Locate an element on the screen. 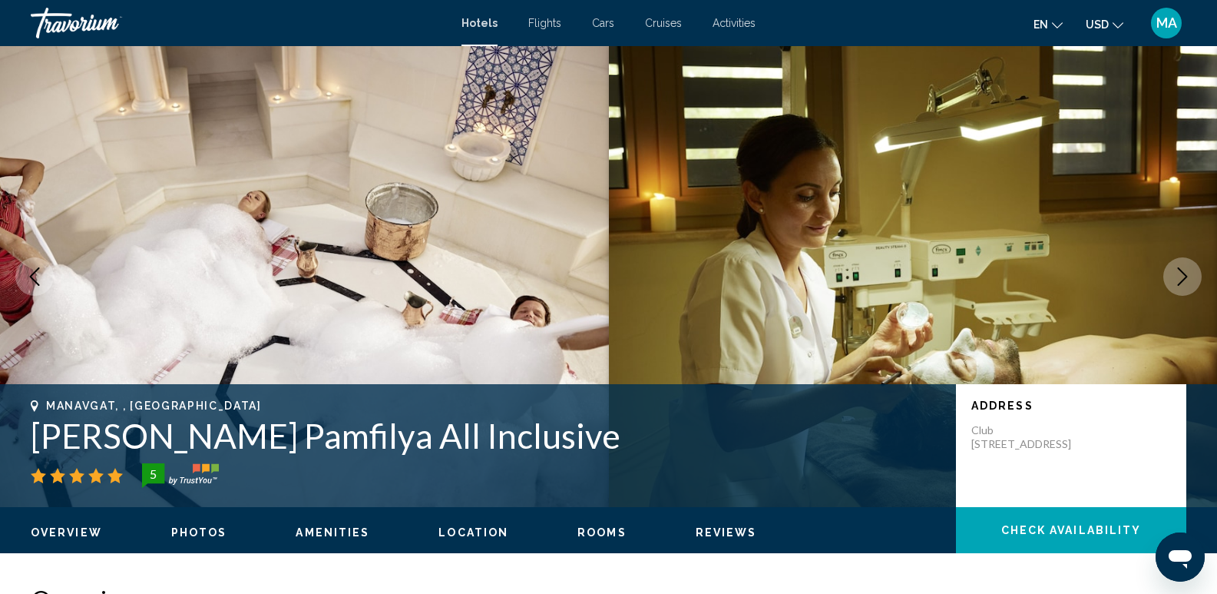 This screenshot has height=594, width=1217. button: User Menu is located at coordinates (1166, 23).